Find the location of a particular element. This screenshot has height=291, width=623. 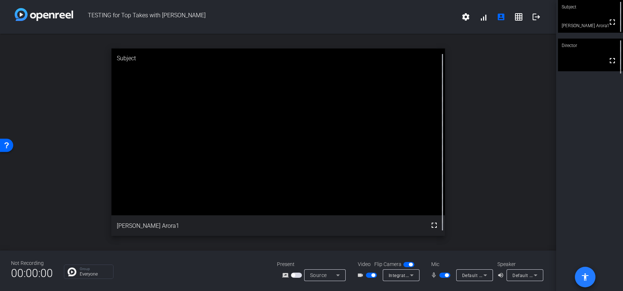

div: Director is located at coordinates (590, 46).